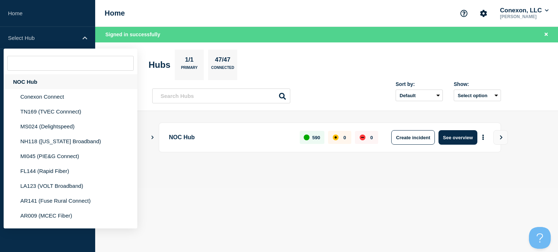  Describe the element at coordinates (524, 11) in the screenshot. I see `button: Conexon, LLC` at that location.